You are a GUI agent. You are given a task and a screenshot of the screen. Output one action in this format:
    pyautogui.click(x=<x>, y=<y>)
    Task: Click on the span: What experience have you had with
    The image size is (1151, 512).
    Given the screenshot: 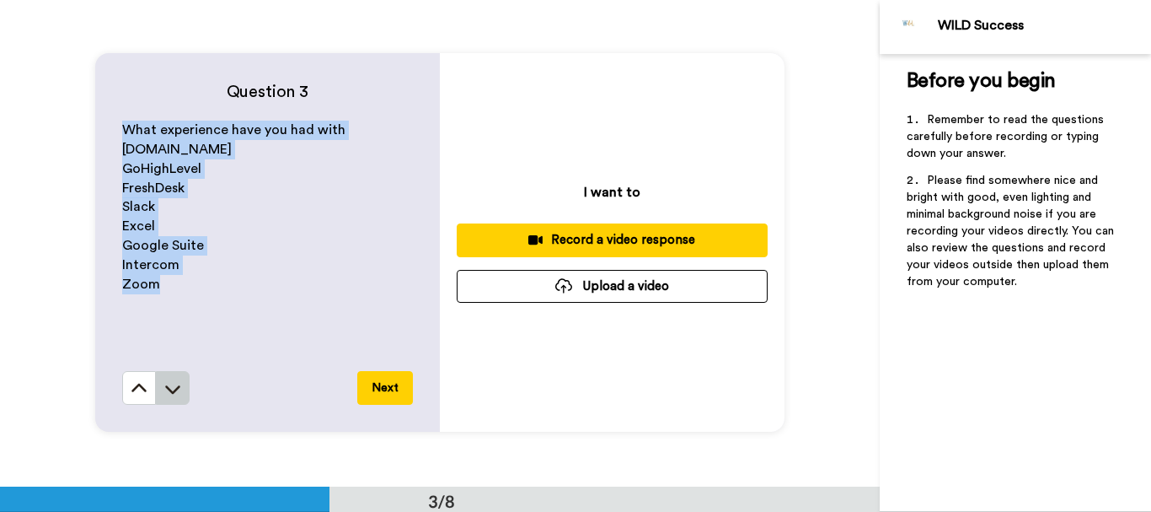 What is the action you would take?
    pyautogui.click(x=234, y=130)
    